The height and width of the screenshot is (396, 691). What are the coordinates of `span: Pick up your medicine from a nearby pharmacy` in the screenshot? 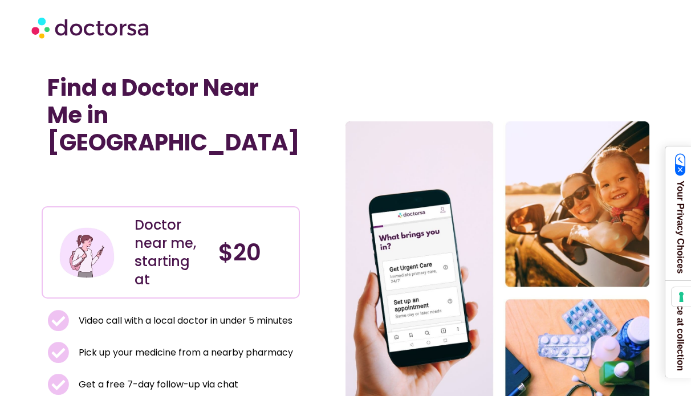 It's located at (184, 353).